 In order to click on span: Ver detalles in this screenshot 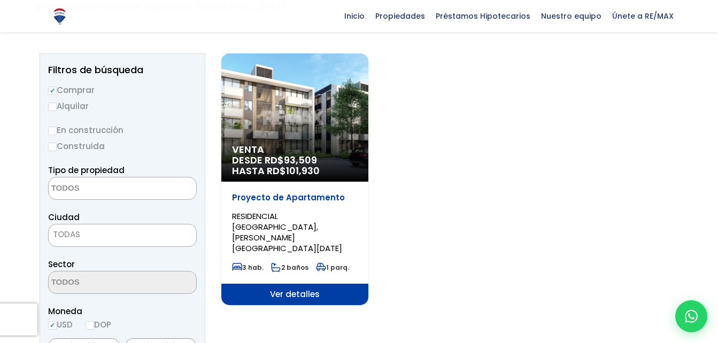, I will do `click(295, 295)`.